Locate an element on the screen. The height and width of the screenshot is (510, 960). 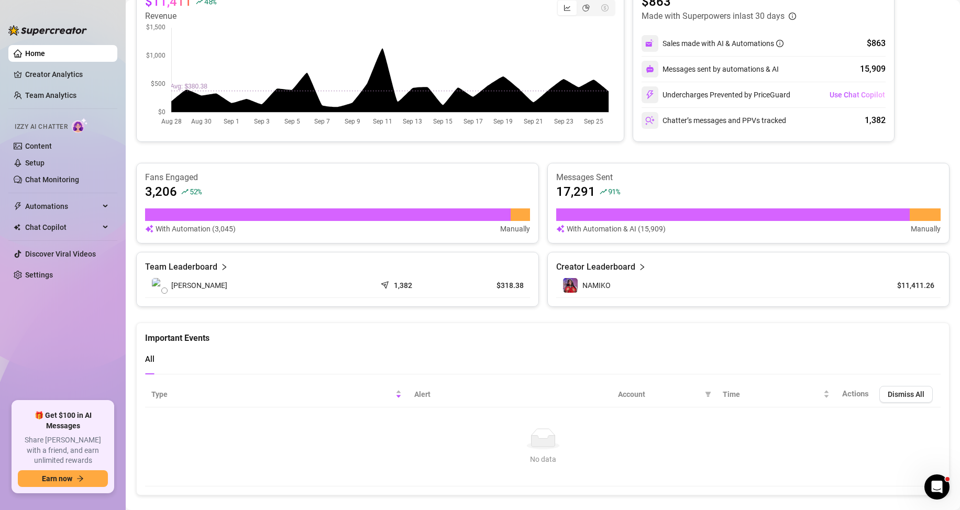
img: NAMIKO is located at coordinates (570, 286).